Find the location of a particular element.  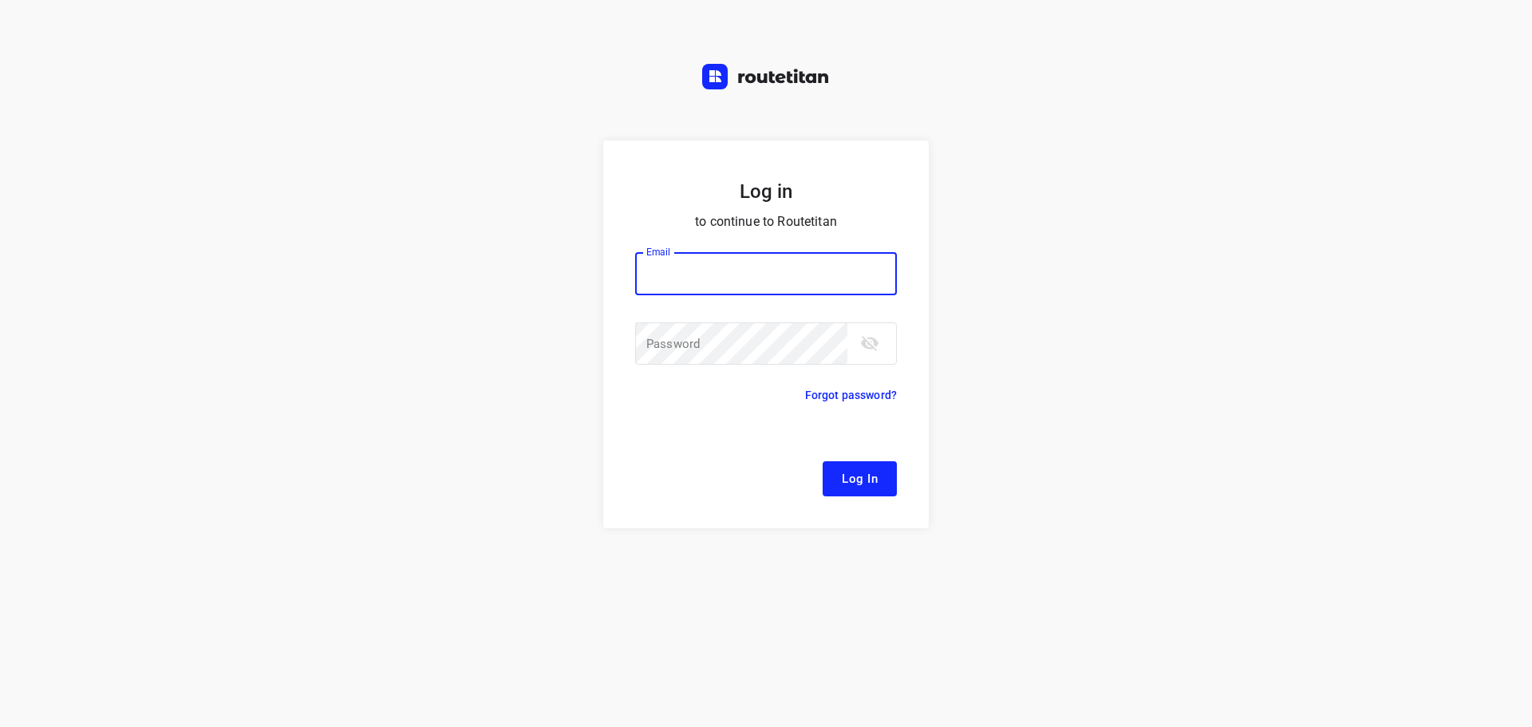

span: Log In is located at coordinates (859, 479).